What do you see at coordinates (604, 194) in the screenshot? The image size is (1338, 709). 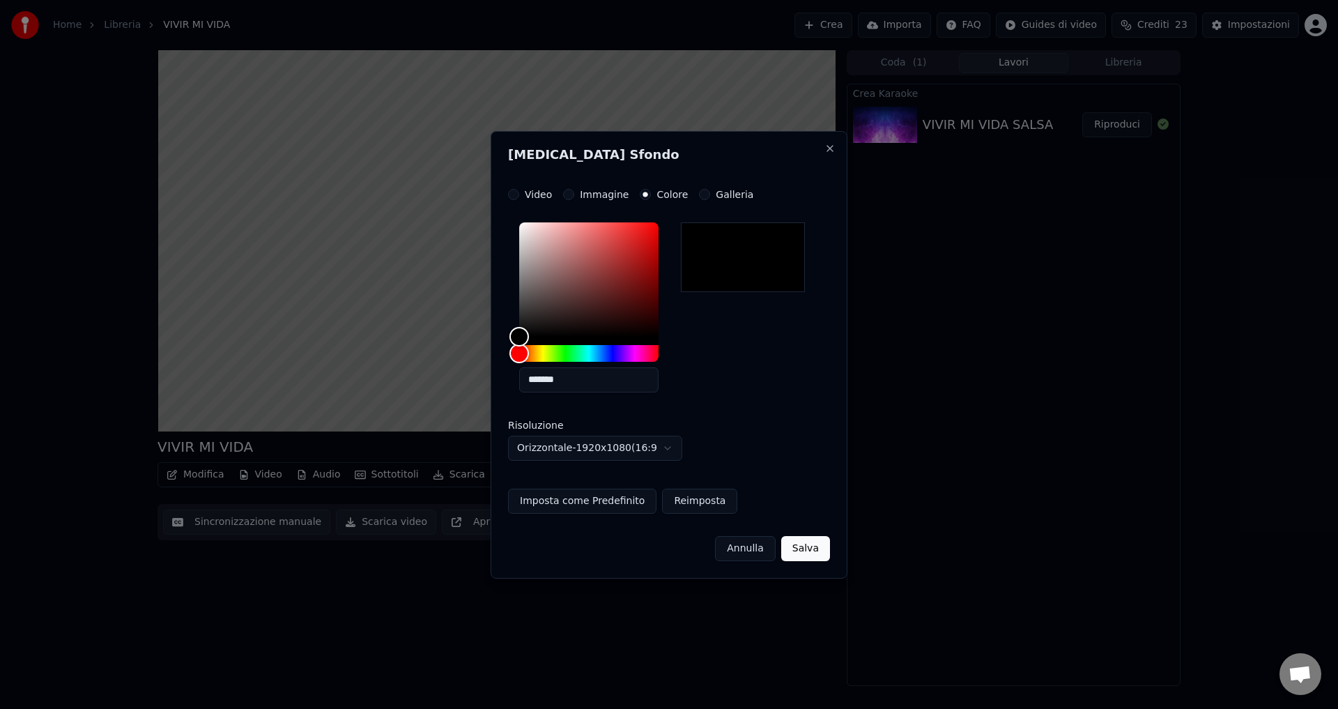 I see `label: Immagine` at bounding box center [604, 194].